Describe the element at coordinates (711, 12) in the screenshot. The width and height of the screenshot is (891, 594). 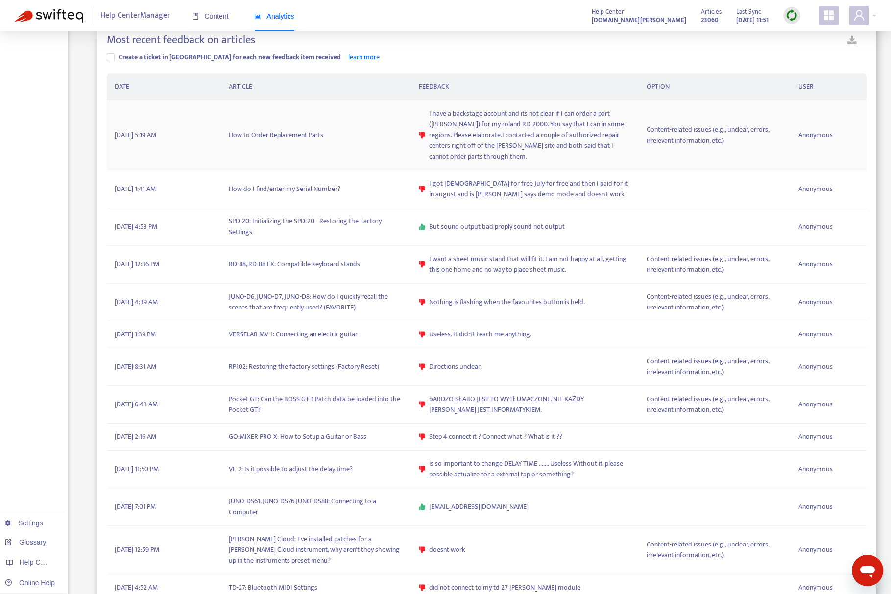
I see `span: Articles` at that location.